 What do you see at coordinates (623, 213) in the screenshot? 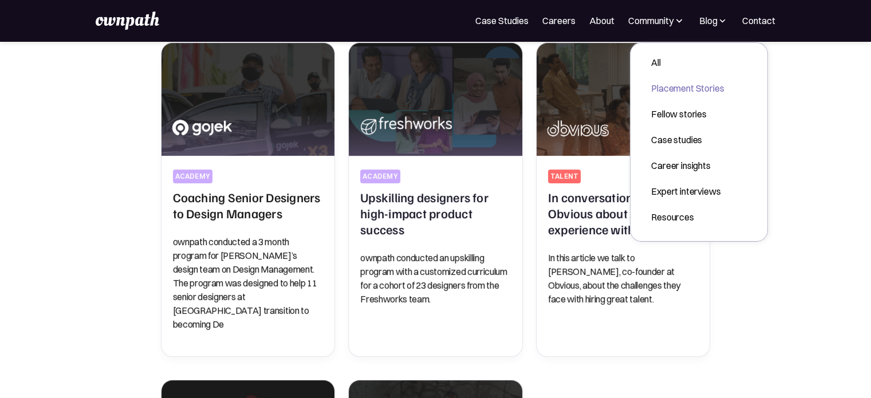
I see `h2: In conversation with Obvious about their hiring experience with ownpath` at bounding box center [623, 213].